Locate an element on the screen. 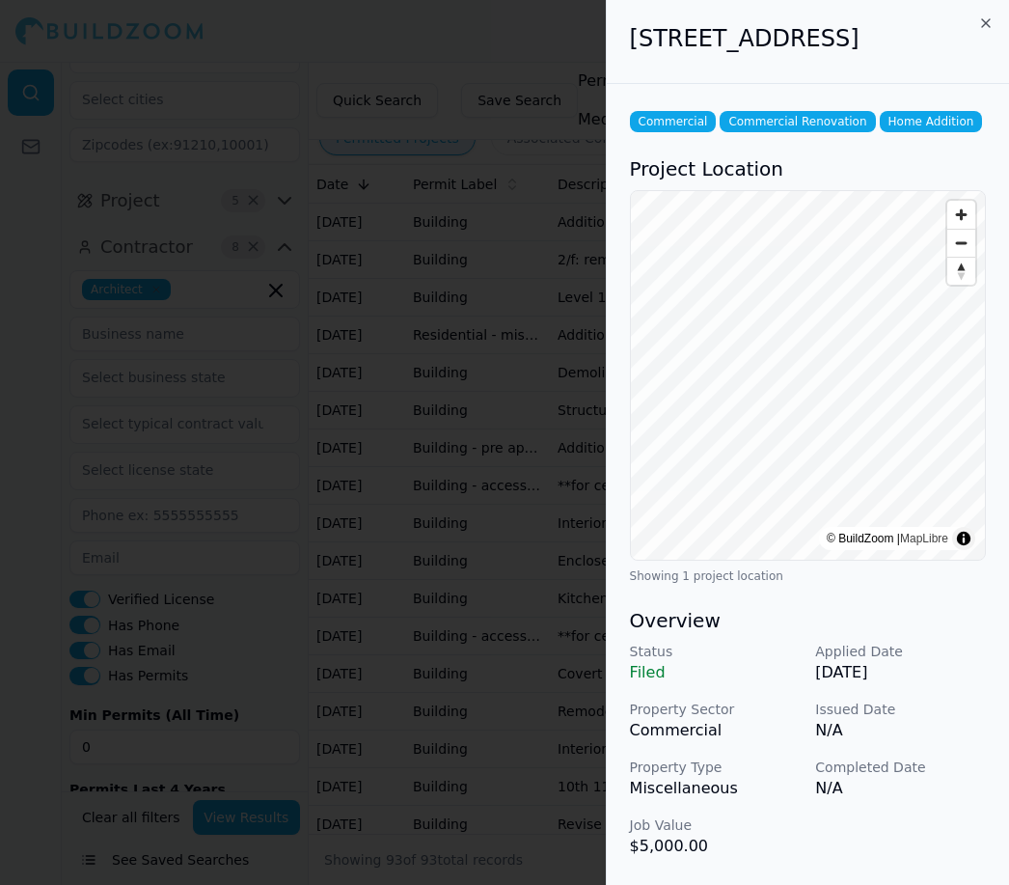  p: $5,000.00 is located at coordinates (715, 846).